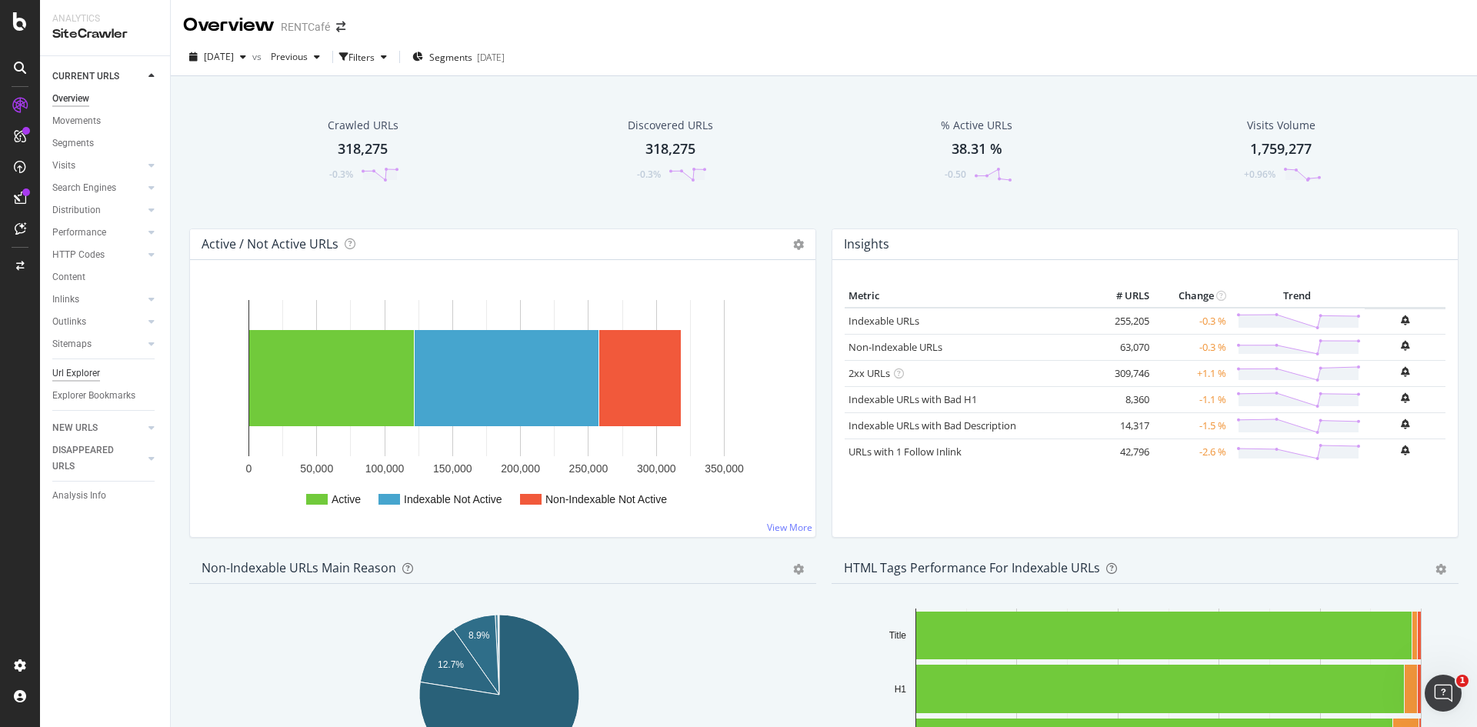 The image size is (1477, 727). What do you see at coordinates (500, 405) in the screenshot?
I see `div: A chart.` at bounding box center [500, 405].